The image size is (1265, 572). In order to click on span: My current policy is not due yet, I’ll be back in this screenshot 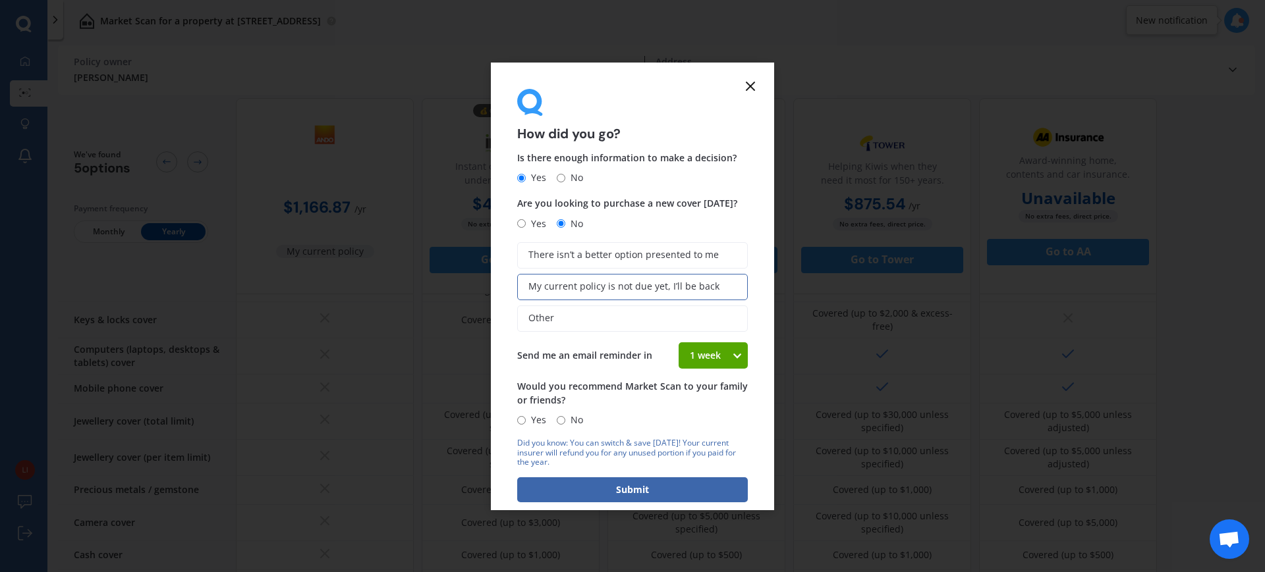, I will do `click(624, 287)`.